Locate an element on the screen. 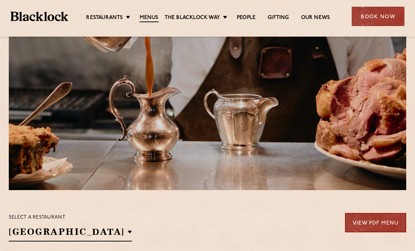 The height and width of the screenshot is (251, 415). a: Our News is located at coordinates (316, 18).